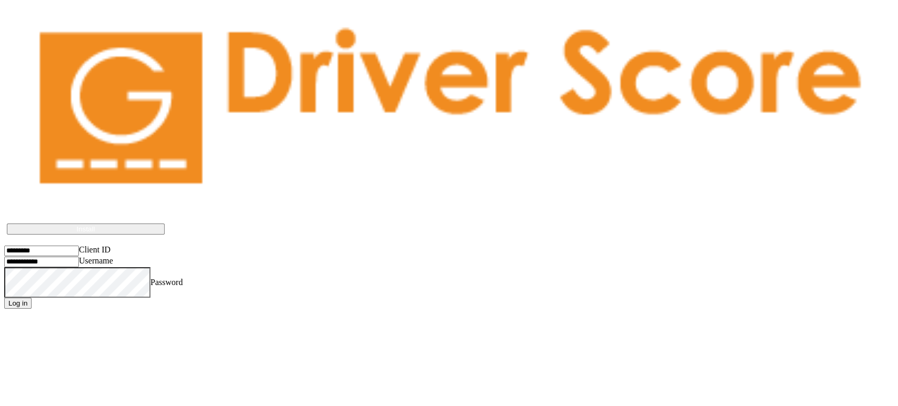  I want to click on label: Username, so click(96, 260).